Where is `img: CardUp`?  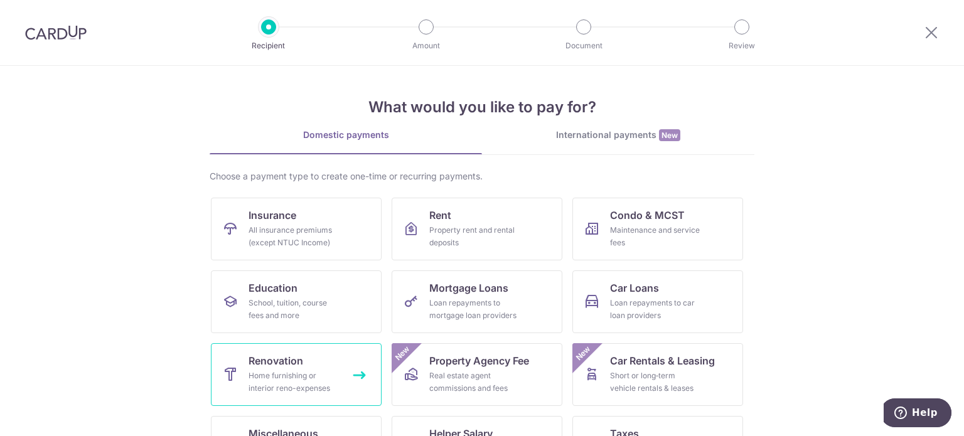 img: CardUp is located at coordinates (56, 33).